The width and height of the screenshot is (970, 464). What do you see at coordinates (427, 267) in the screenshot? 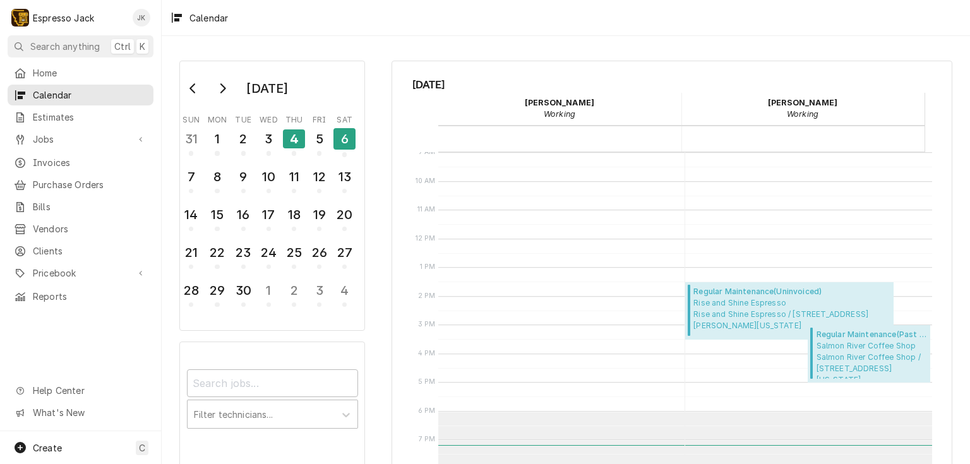
I see `span: 1 PM` at bounding box center [427, 267].